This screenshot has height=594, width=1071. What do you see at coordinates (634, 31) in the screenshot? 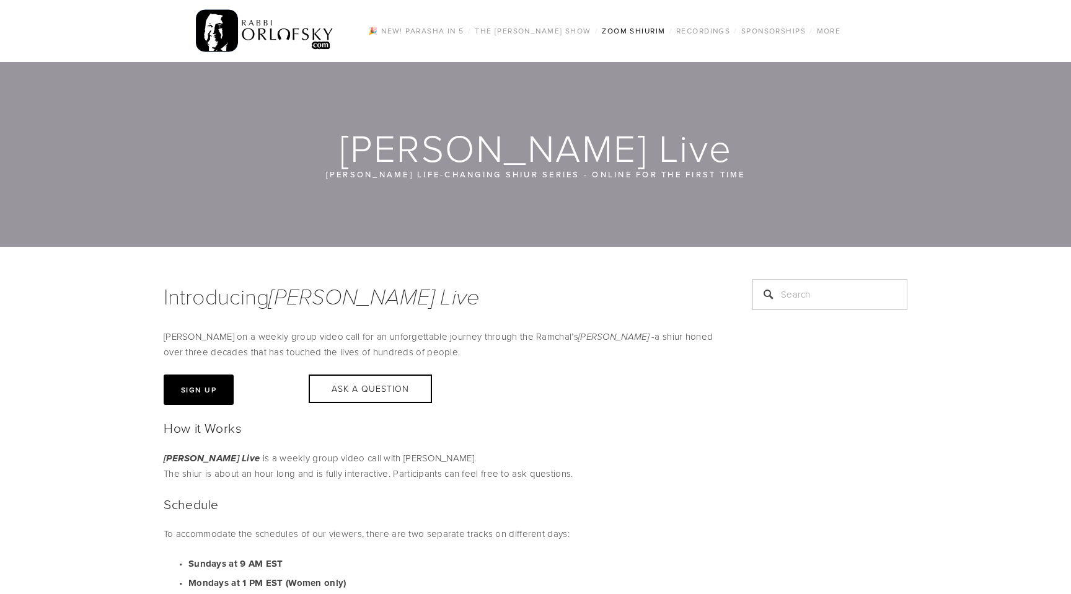
I see `a: Zoom Shiurim` at bounding box center [634, 31].